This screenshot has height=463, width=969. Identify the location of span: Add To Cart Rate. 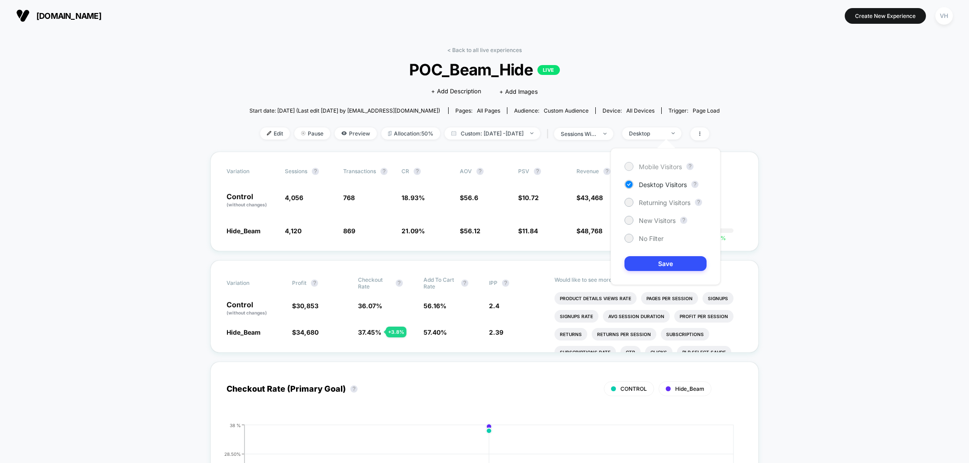
(440, 283).